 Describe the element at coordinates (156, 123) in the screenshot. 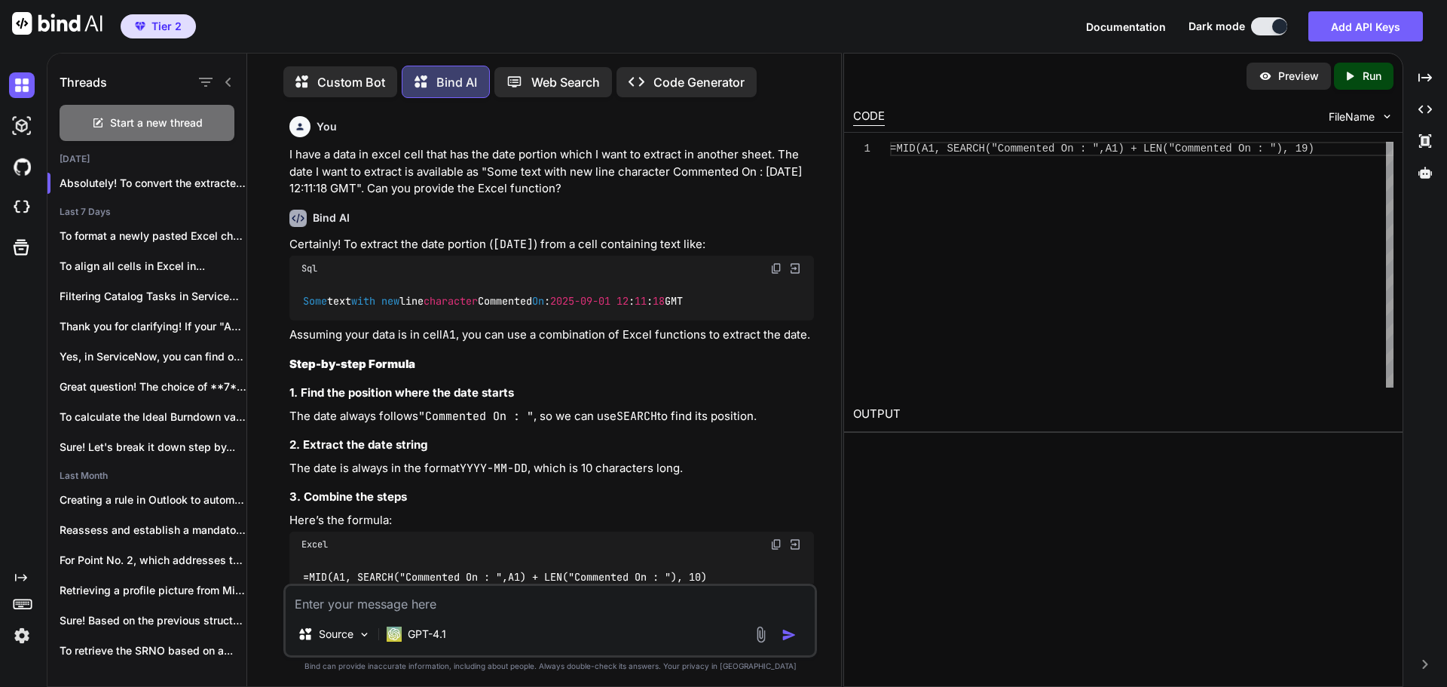

I see `span: Start a new thread` at that location.